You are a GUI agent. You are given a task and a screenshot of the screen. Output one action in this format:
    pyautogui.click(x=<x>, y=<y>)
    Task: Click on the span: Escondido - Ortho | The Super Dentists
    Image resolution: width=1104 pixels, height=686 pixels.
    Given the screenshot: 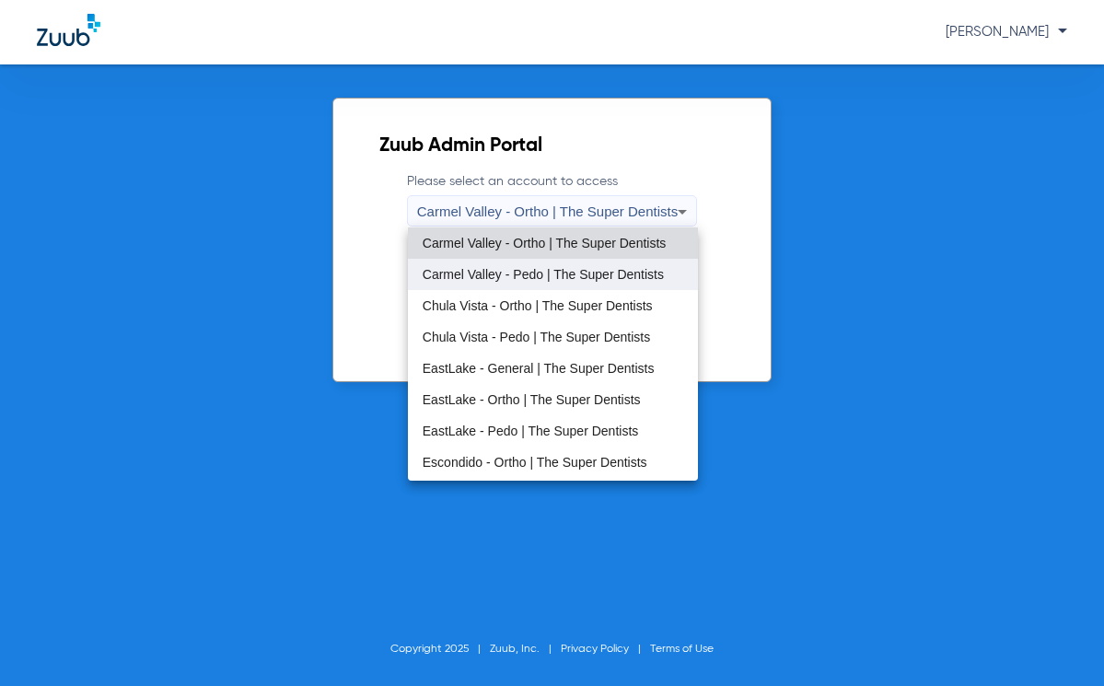 What is the action you would take?
    pyautogui.click(x=535, y=462)
    